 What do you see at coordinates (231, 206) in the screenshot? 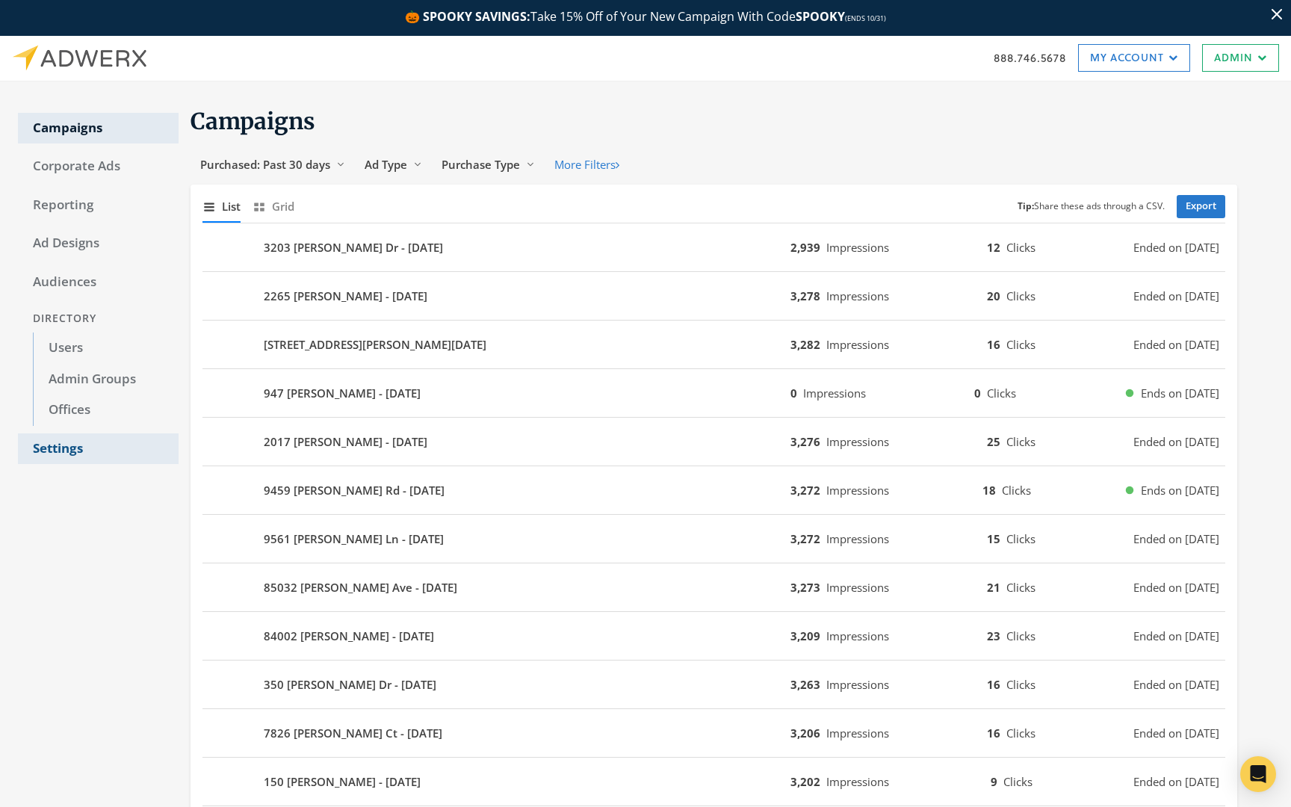
I see `span: List` at bounding box center [231, 206].